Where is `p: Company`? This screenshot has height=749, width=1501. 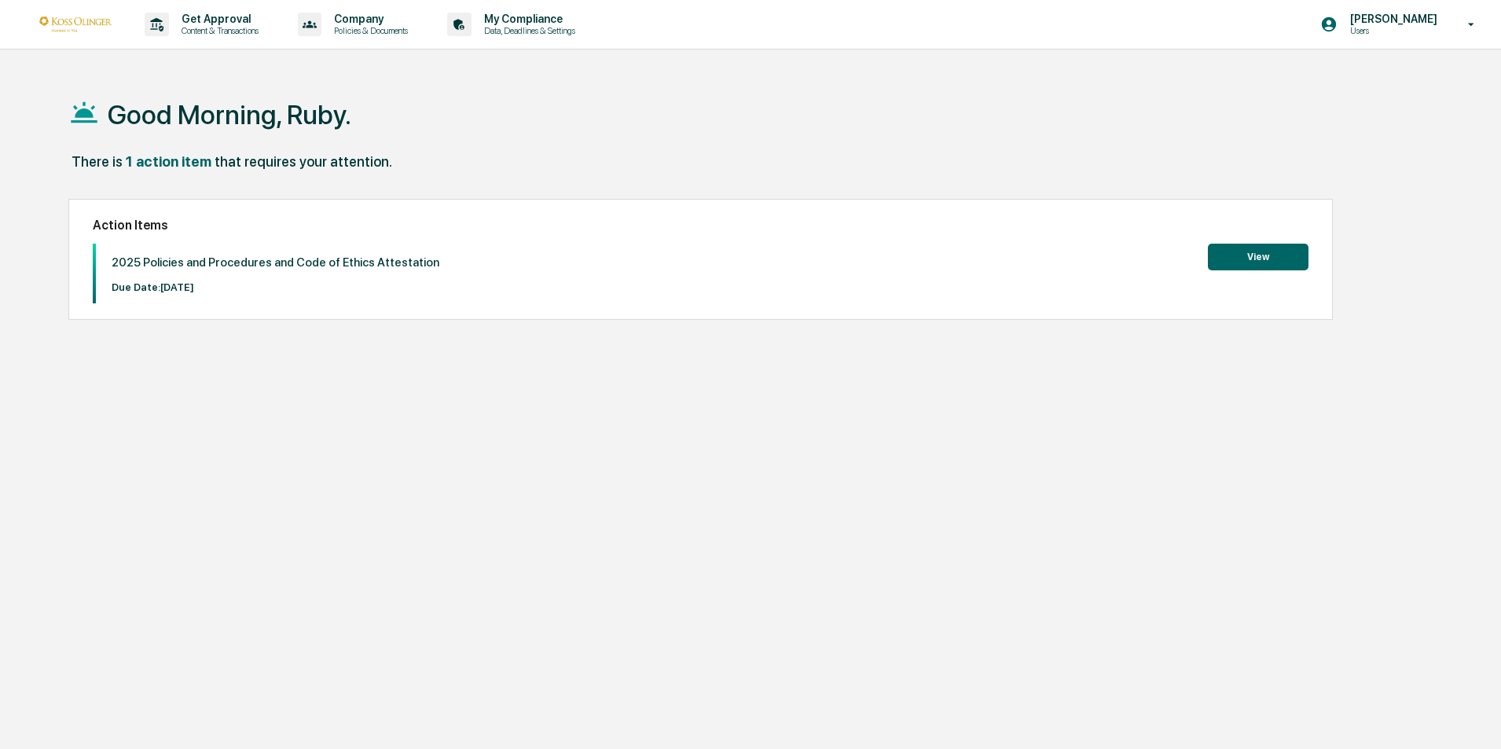 p: Company is located at coordinates (369, 19).